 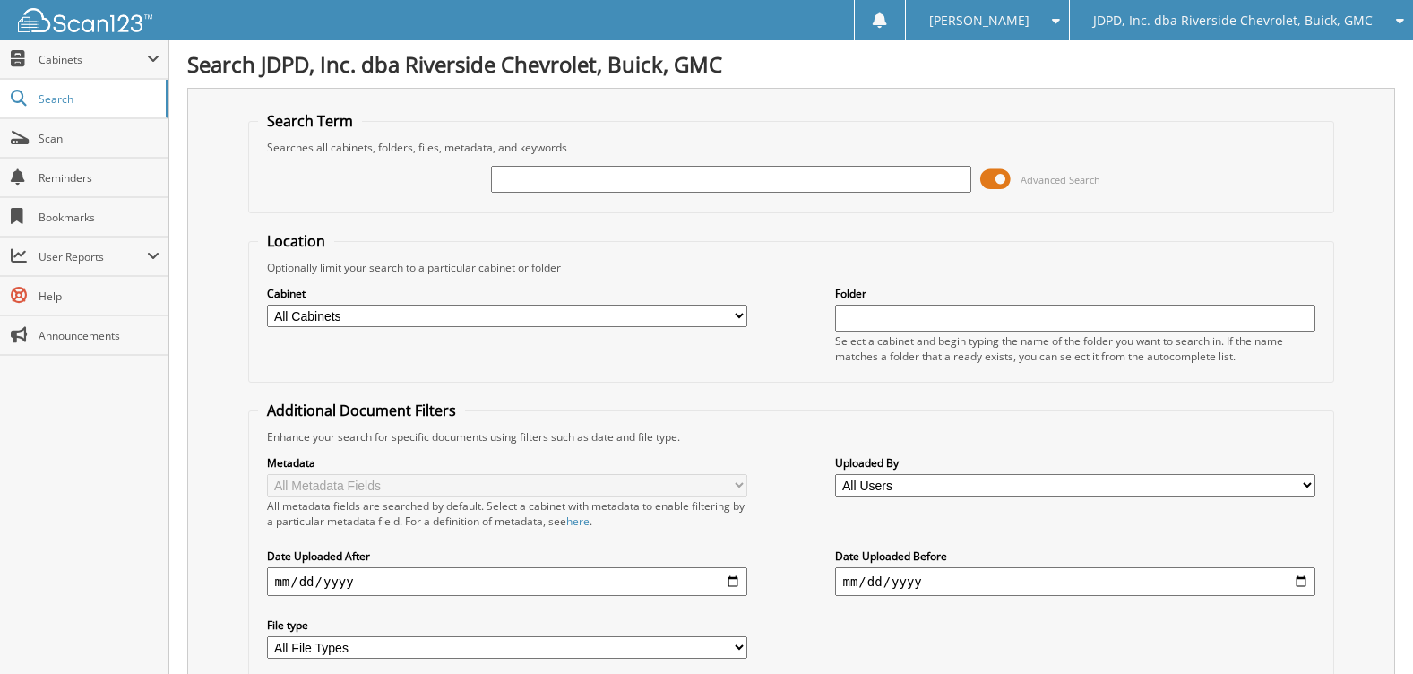 I want to click on legend: Search Term, so click(x=310, y=121).